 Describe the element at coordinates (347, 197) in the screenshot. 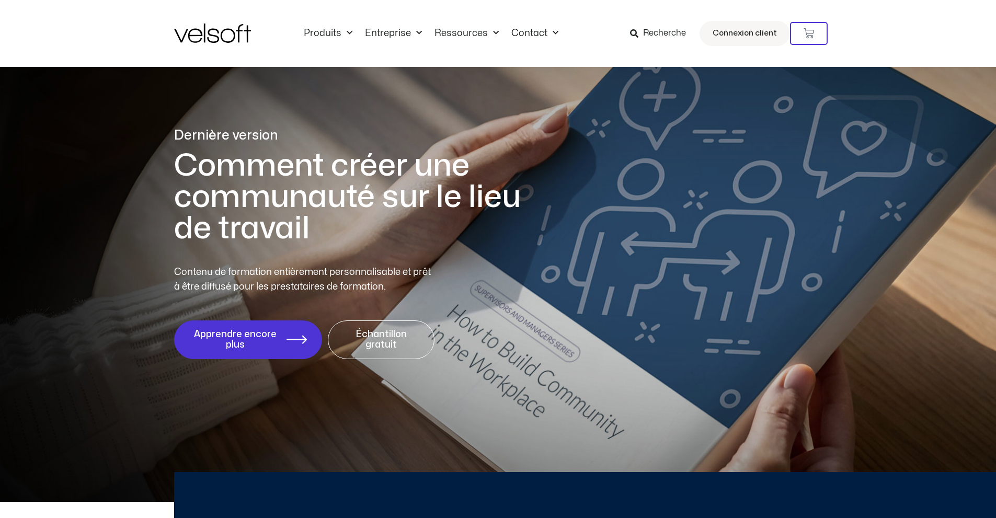

I see `font: Comment créer une communauté sur le lieu de travail` at that location.